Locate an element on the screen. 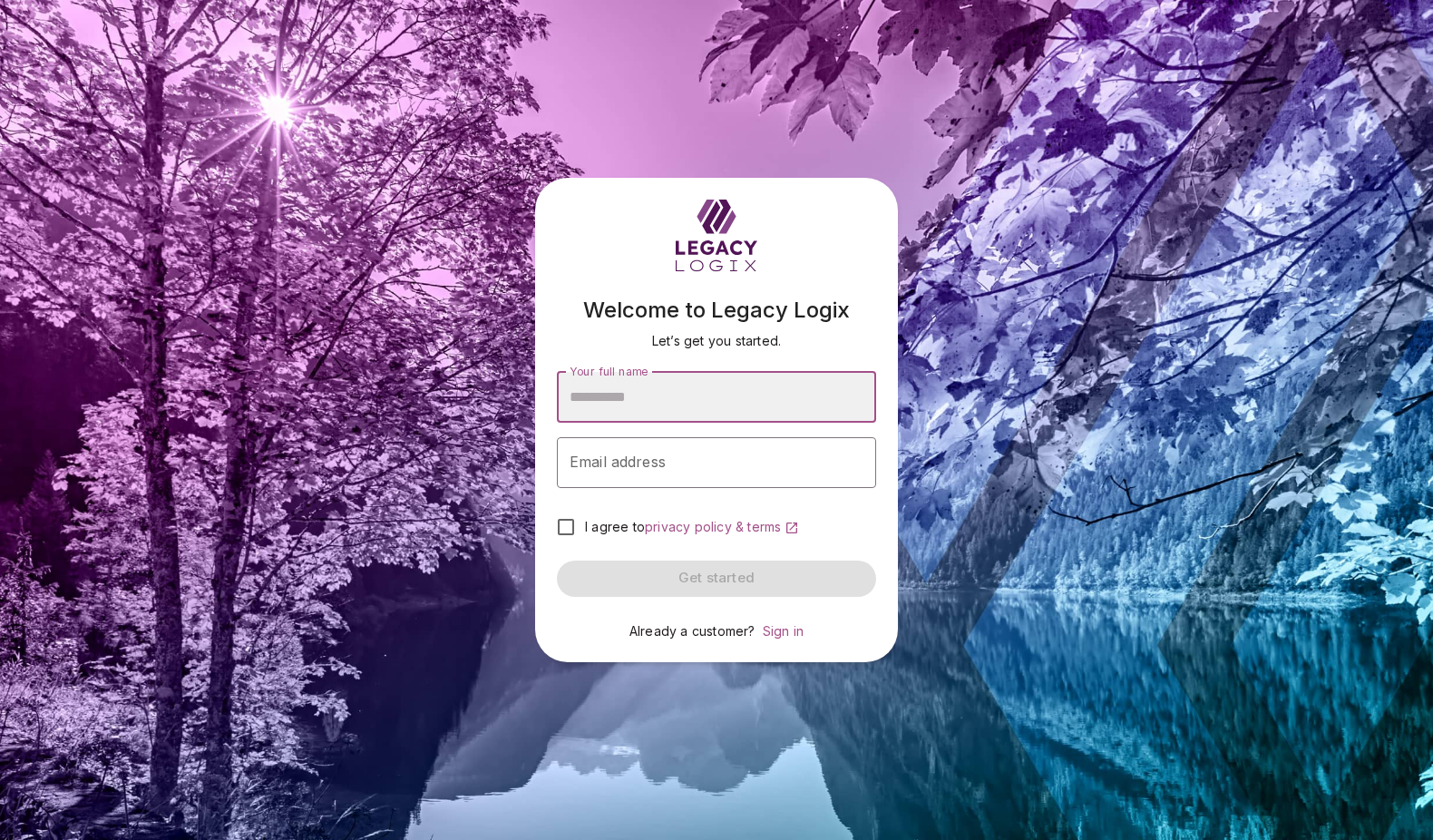  span: Welcome to Legacy Logix is located at coordinates (717, 309).